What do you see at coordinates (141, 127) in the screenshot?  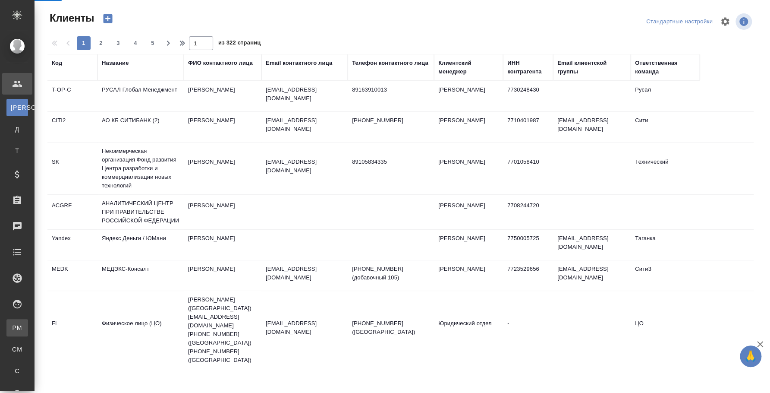 I see `td: АО КБ СИТИБАНК (2)` at bounding box center [141, 127].